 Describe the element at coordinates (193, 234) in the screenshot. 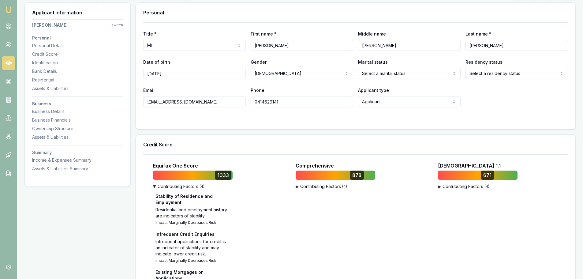

I see `p: Infrequent Credit Enquiries` at that location.